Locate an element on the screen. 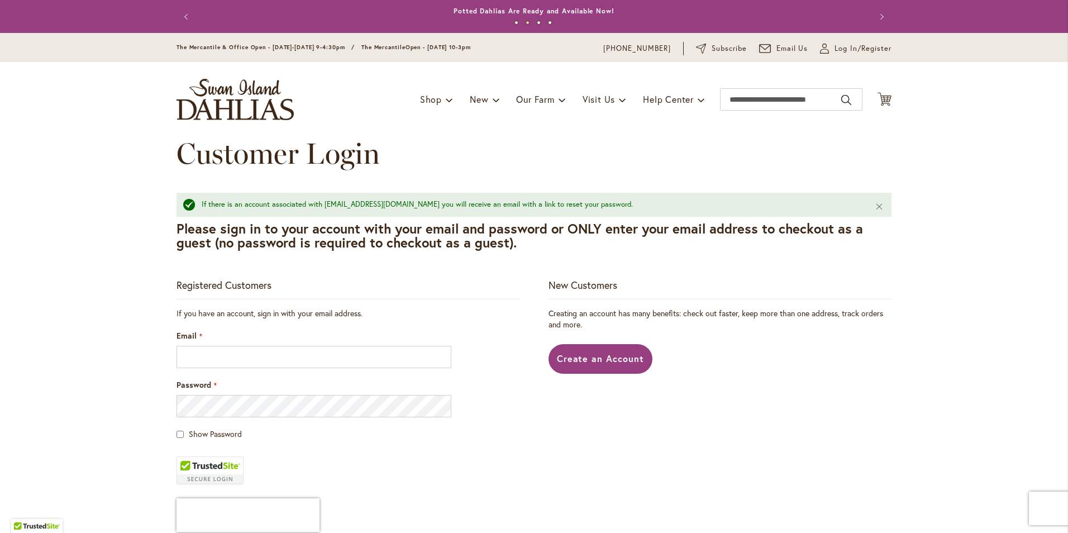  p: Creating an account has many benefits: check out faster, keep more than one address, track orders... is located at coordinates (720, 319).